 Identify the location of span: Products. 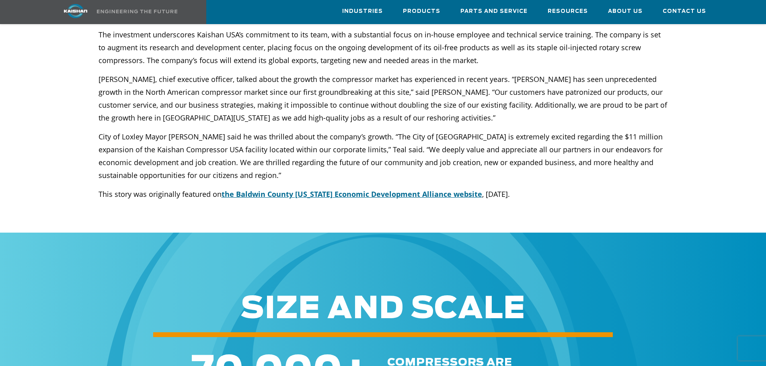
(421, 11).